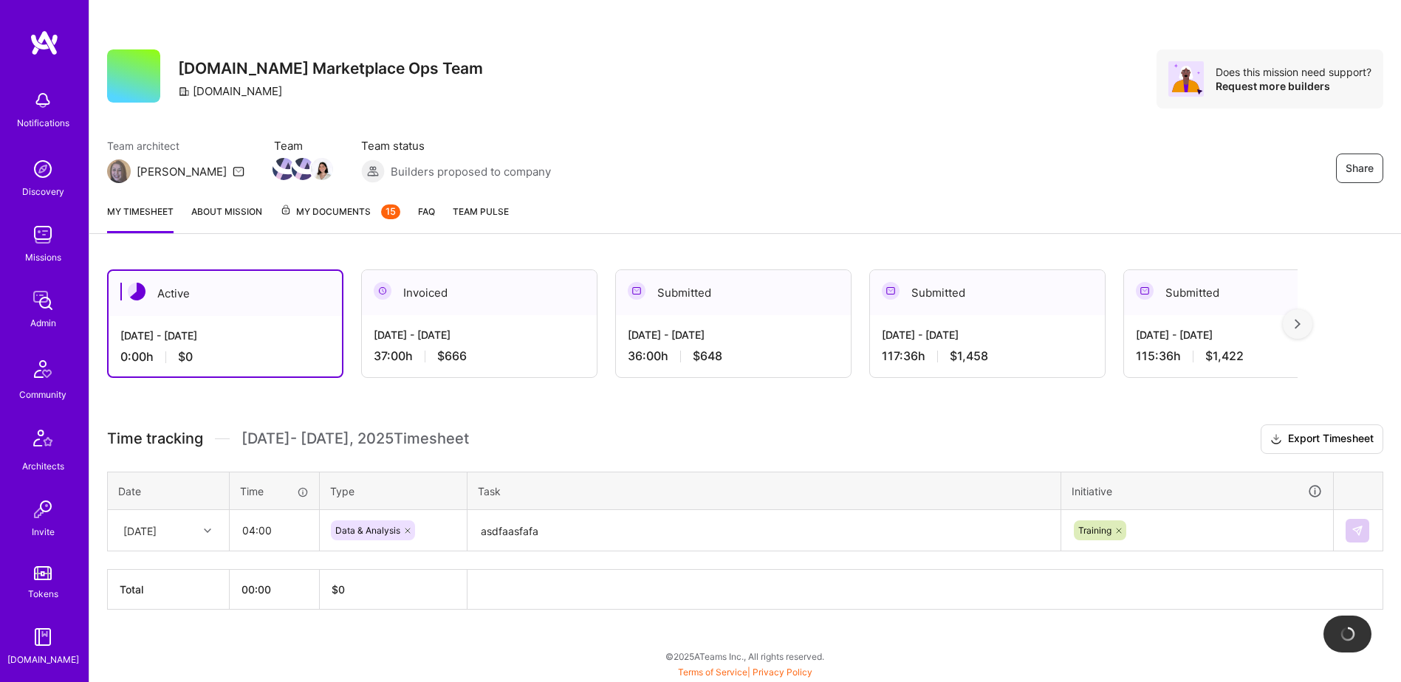  Describe the element at coordinates (43, 257) in the screenshot. I see `div: Missions` at that location.